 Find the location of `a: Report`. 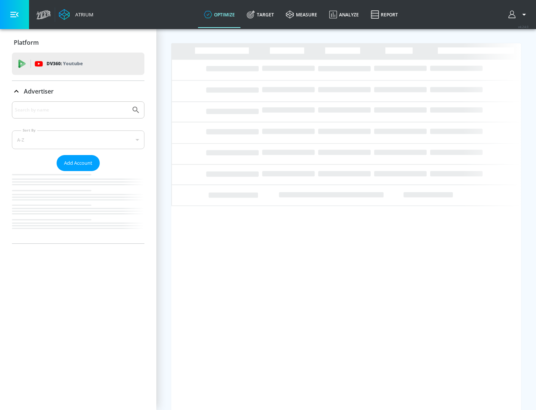

a: Report is located at coordinates (384, 15).